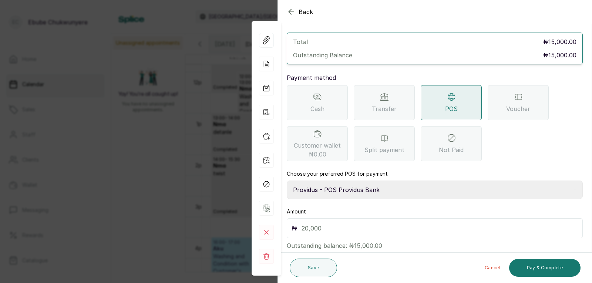  What do you see at coordinates (300, 12) in the screenshot?
I see `button: Back` at bounding box center [300, 12].